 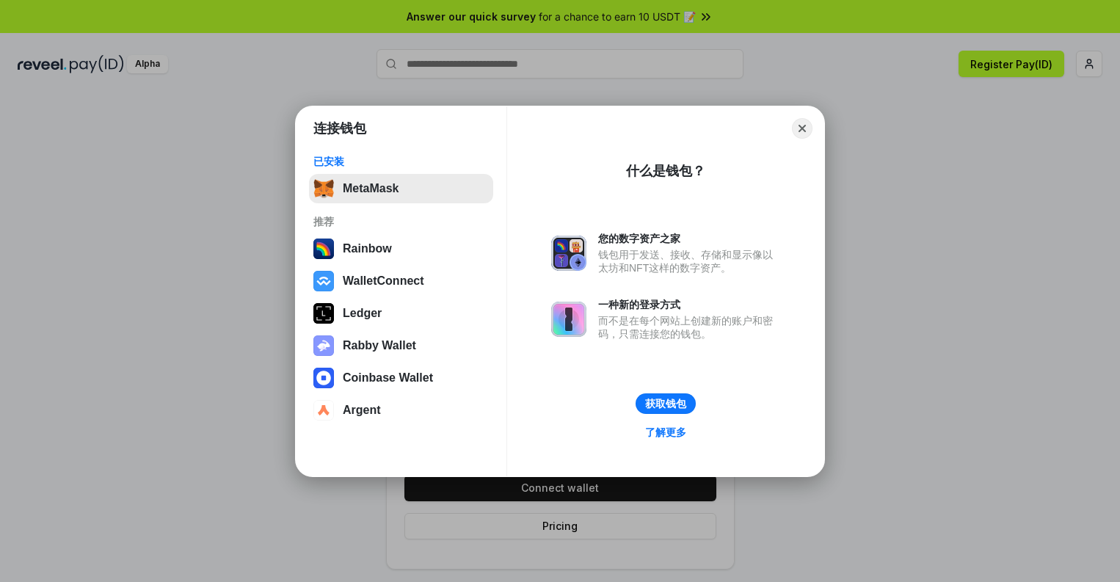 I want to click on img: svg+xml,%3Csvg%20fill%3D%22none%22%20height%3D%2233%22%20viewBox%3D%220%200%2035%2033%22%20width%..., so click(x=324, y=189).